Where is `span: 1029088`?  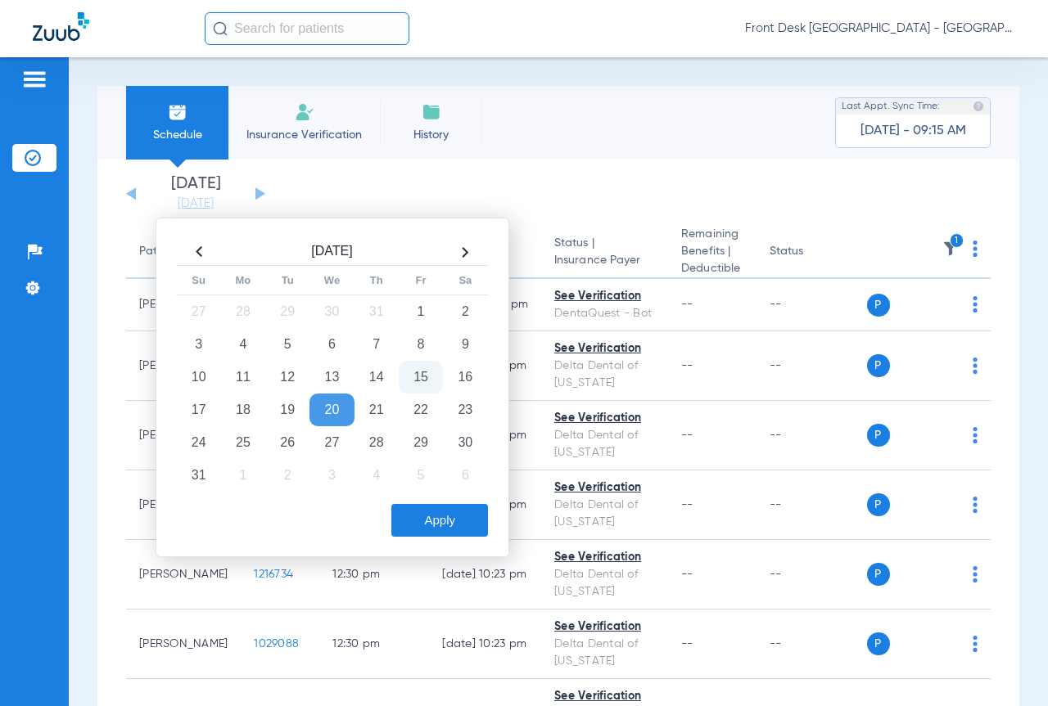
span: 1029088 is located at coordinates (276, 644).